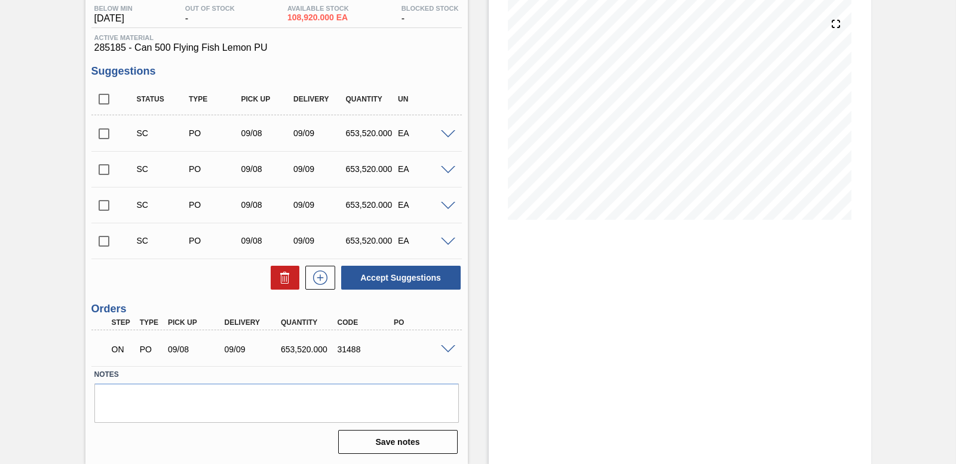 This screenshot has height=464, width=956. Describe the element at coordinates (162, 99) in the screenshot. I see `div: Status` at that location.